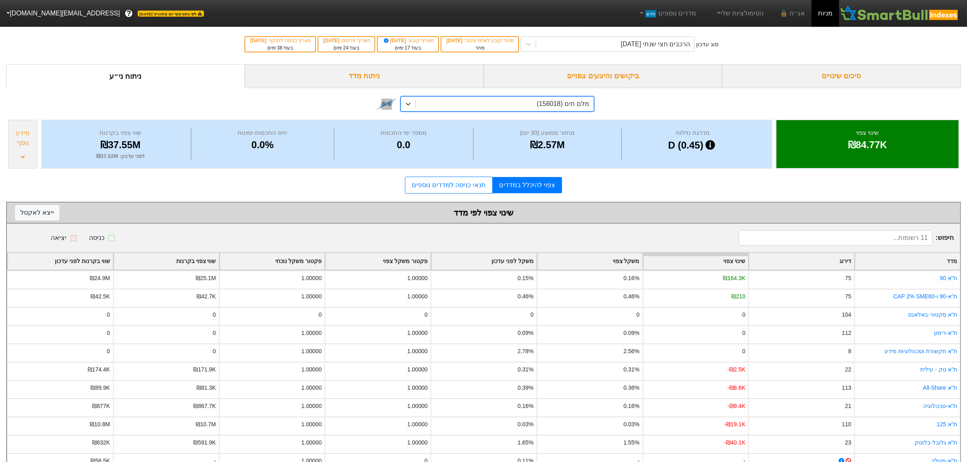 Image resolution: width=967 pixels, height=462 pixels. What do you see at coordinates (204, 406) in the screenshot?
I see `div: ₪867.7K` at bounding box center [204, 406].